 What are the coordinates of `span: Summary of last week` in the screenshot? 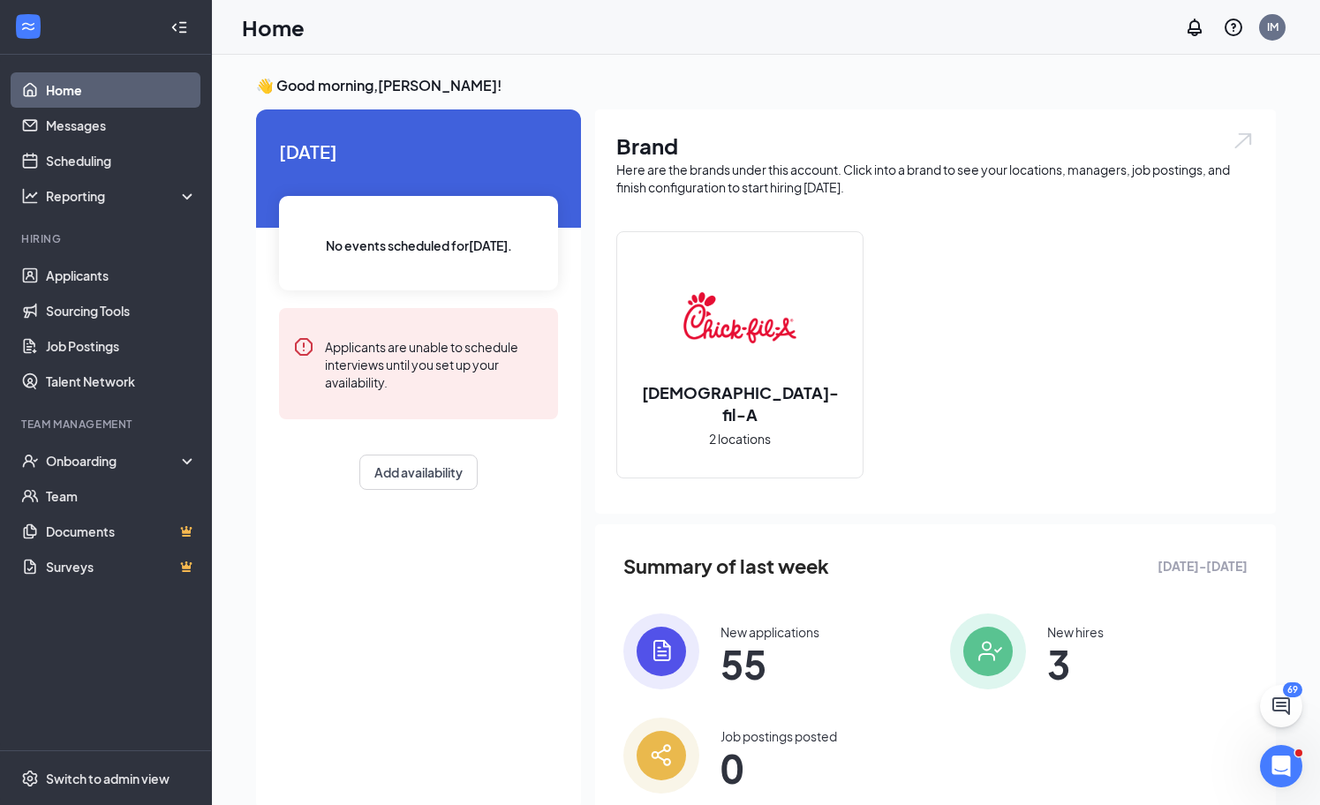 It's located at (726, 566).